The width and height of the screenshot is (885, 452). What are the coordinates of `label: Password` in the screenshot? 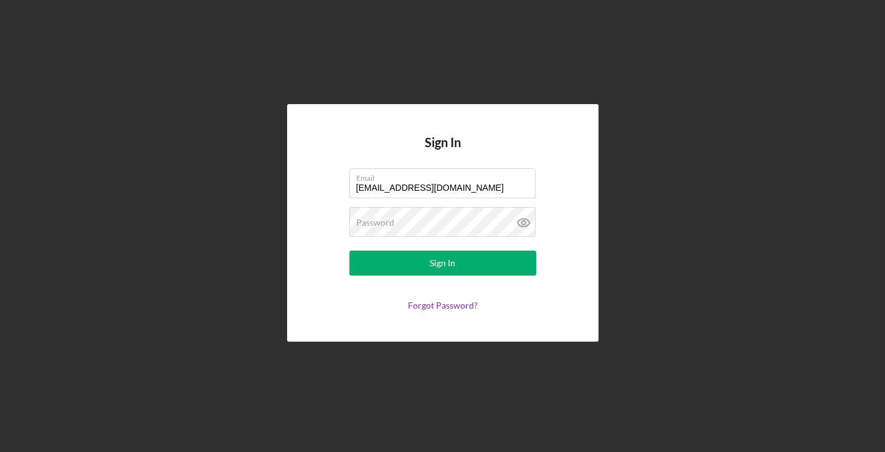 It's located at (375, 222).